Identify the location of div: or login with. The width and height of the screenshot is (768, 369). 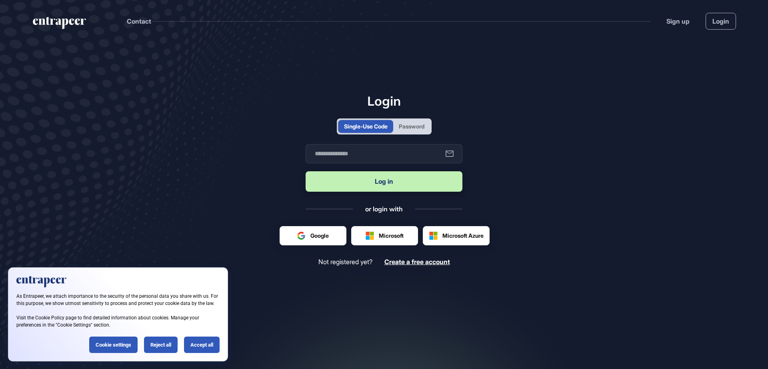
(384, 209).